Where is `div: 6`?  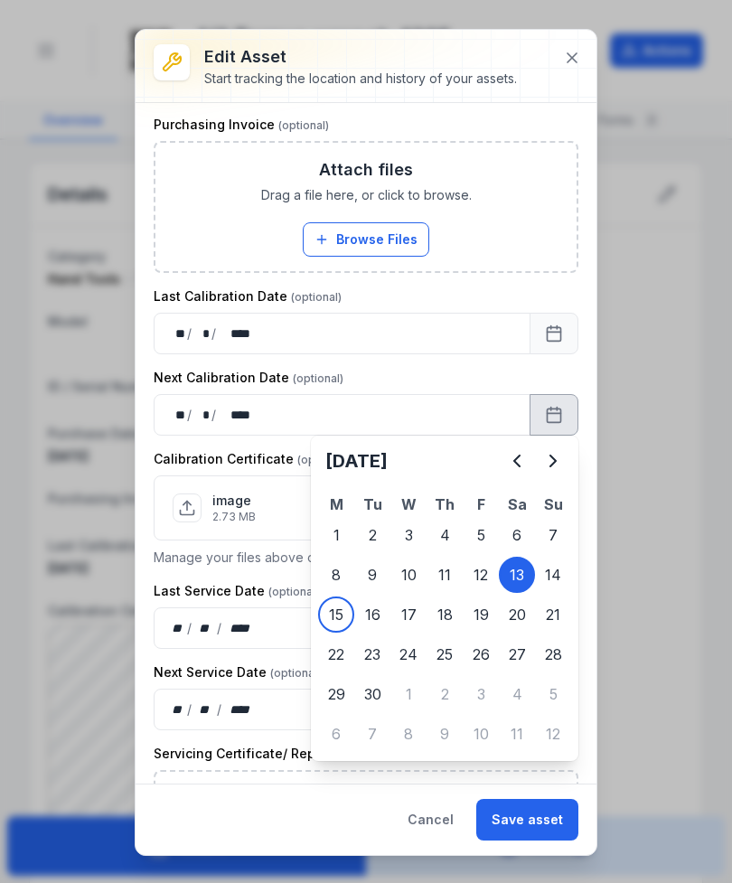
div: 6 is located at coordinates (336, 734).